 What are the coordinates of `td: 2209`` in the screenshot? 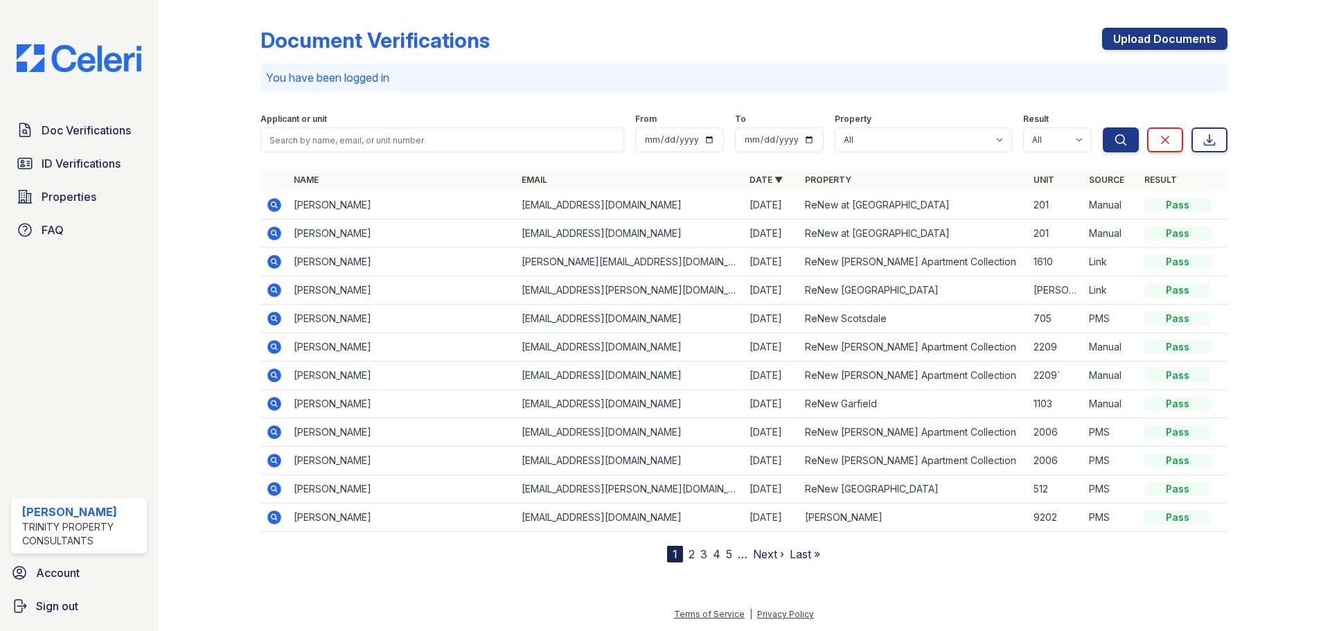 It's located at (1056, 375).